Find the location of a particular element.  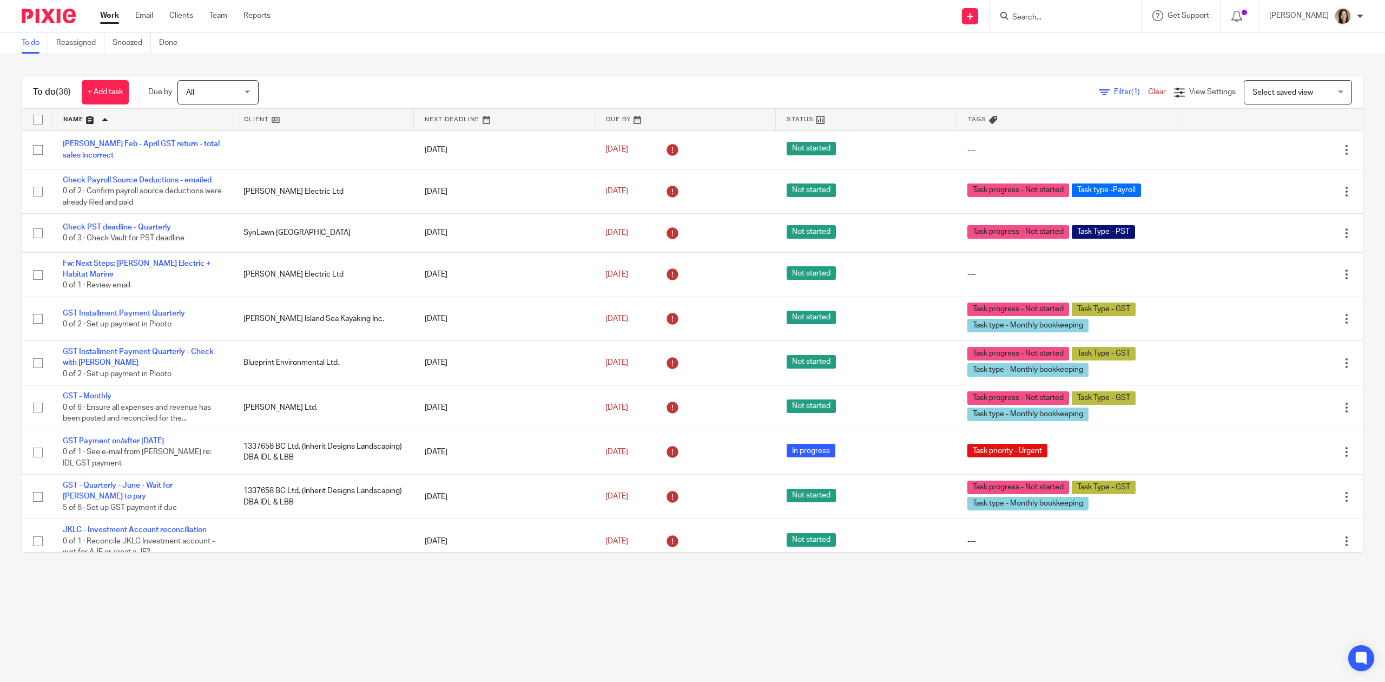

span: Filter is located at coordinates (1131, 92).